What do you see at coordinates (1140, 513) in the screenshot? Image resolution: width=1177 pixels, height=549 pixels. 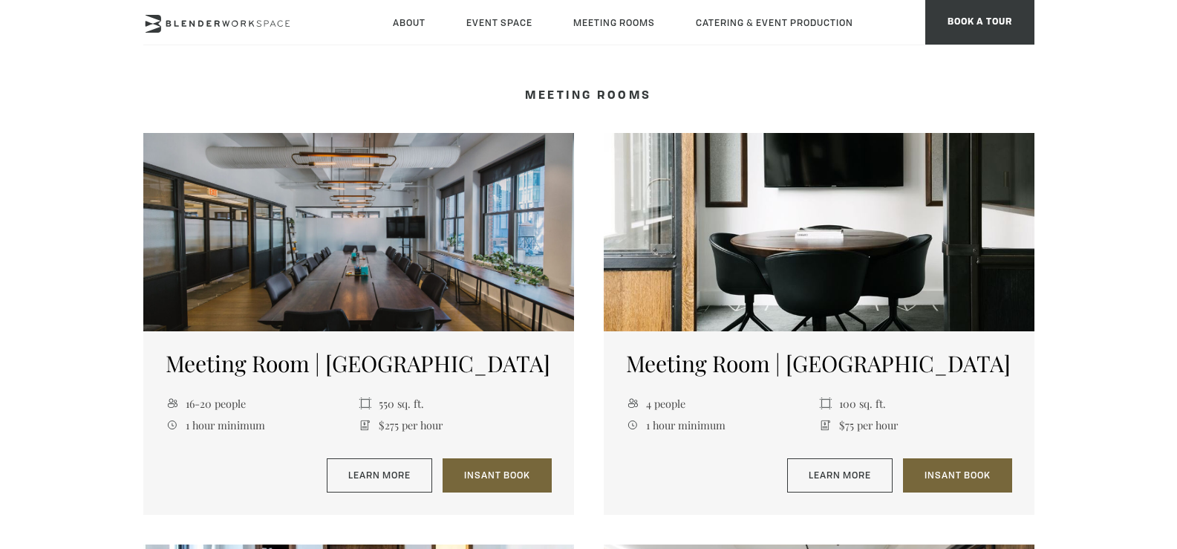 I see `div: Chat Widget` at bounding box center [1140, 513].